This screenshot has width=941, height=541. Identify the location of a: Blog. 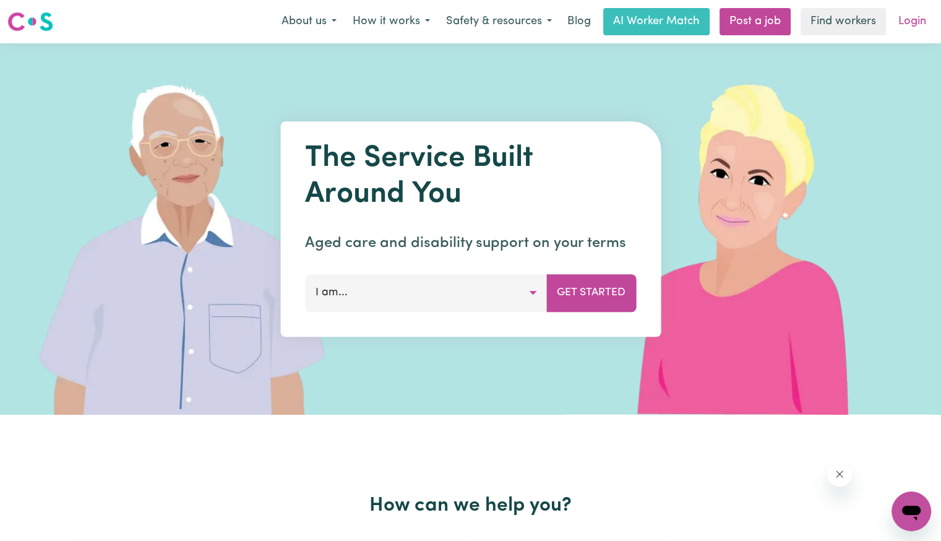
(579, 22).